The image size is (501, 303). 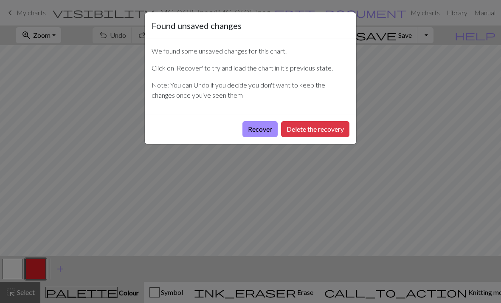 I want to click on button: Delete the recovery, so click(x=315, y=129).